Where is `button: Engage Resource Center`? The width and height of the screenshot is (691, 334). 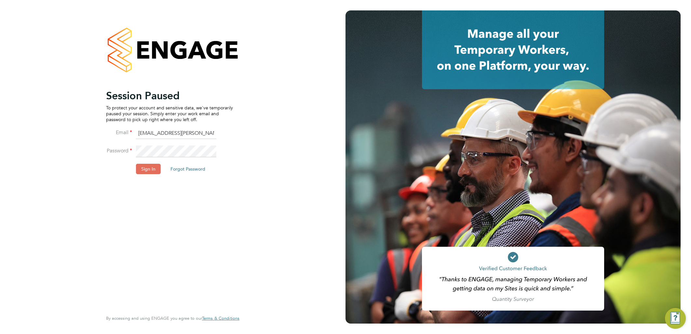 button: Engage Resource Center is located at coordinates (675, 318).